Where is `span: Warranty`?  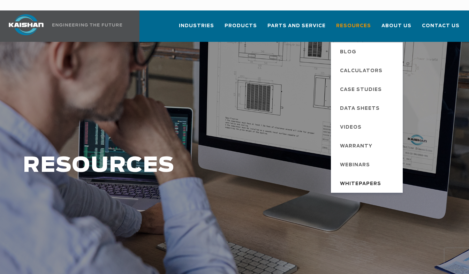 span: Warranty is located at coordinates (356, 146).